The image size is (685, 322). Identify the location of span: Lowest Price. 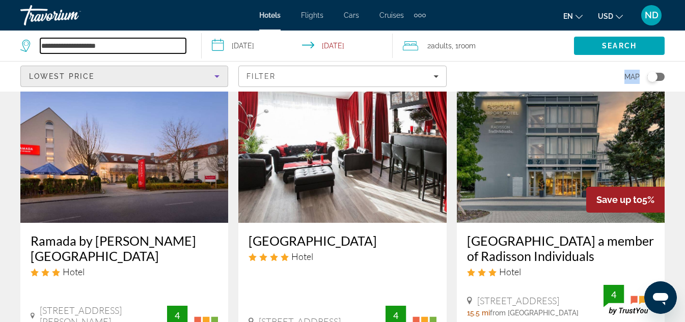
(62, 76).